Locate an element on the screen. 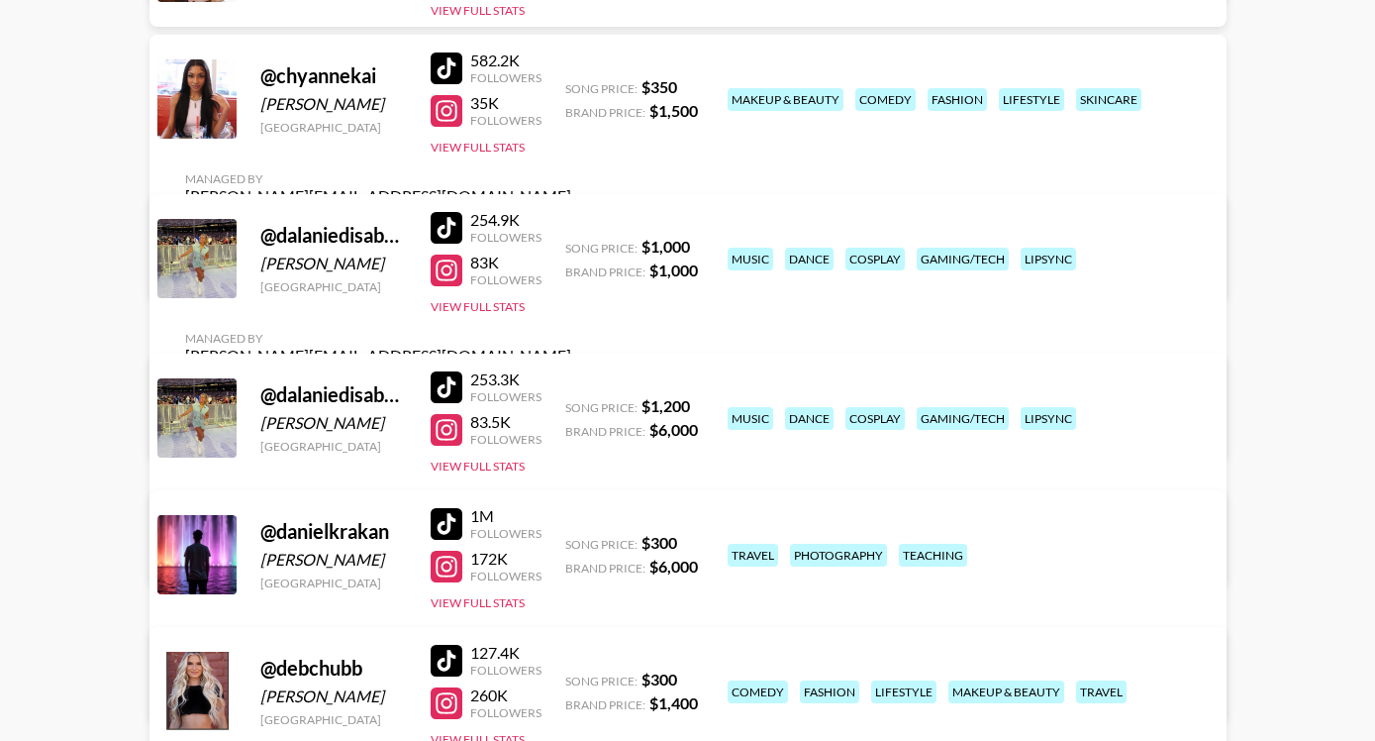  div: @ debchubb is located at coordinates (334, 667).